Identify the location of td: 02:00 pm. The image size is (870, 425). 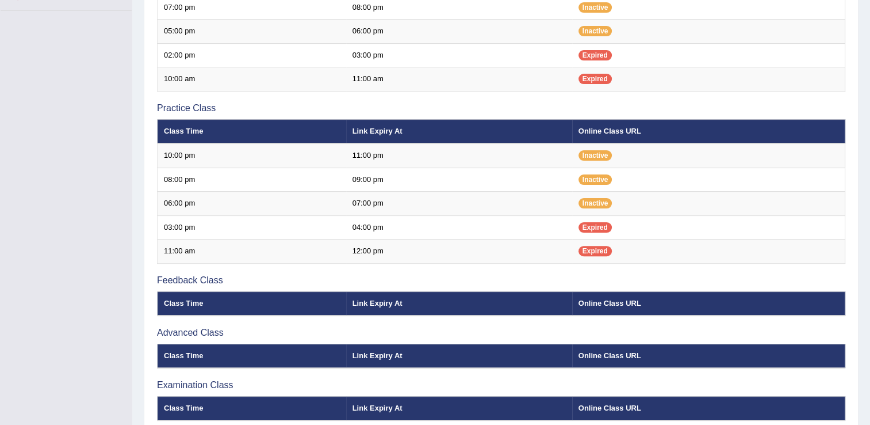
(252, 55).